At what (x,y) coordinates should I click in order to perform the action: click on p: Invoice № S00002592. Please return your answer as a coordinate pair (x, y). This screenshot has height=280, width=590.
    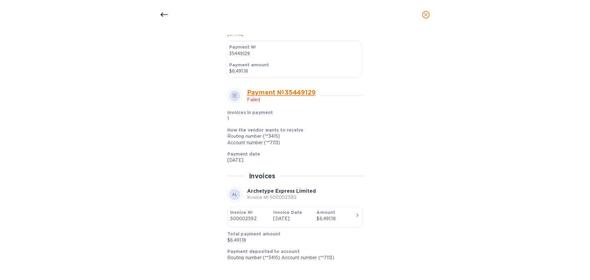
    Looking at the image, I should click on (282, 197).